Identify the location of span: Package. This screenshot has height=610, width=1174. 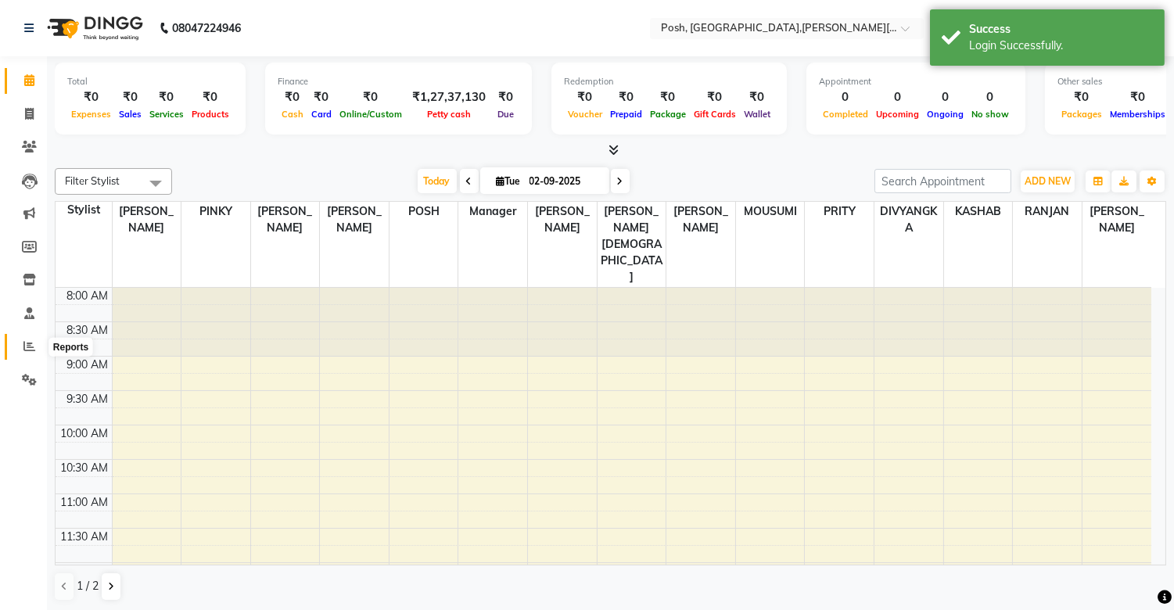
(668, 114).